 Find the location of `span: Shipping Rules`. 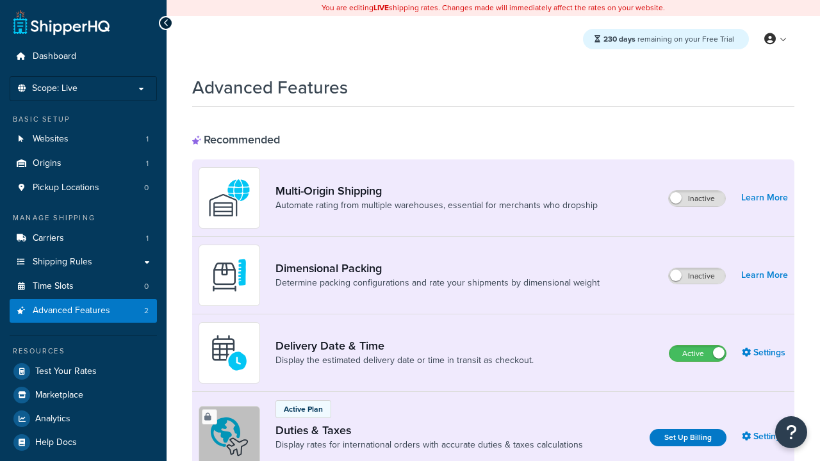

span: Shipping Rules is located at coordinates (62, 262).